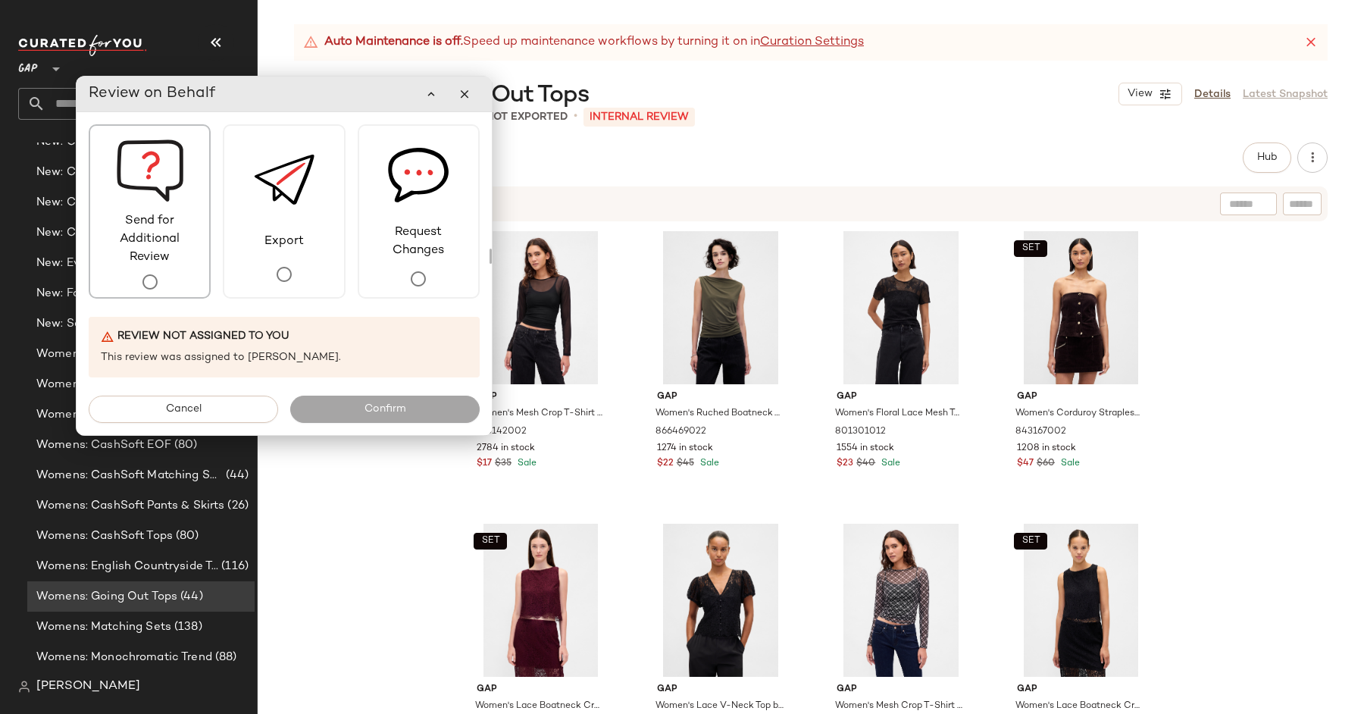  What do you see at coordinates (233, 566) in the screenshot?
I see `span: (116)` at bounding box center [233, 566].